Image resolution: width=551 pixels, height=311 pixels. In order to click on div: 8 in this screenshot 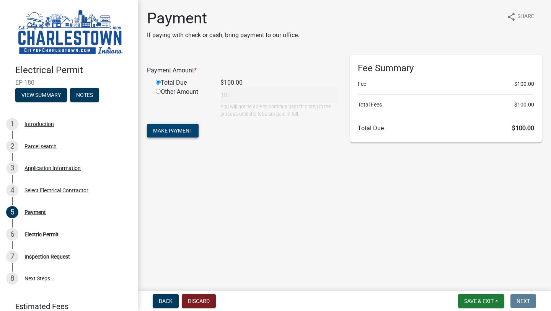, I will do `click(12, 278)`.